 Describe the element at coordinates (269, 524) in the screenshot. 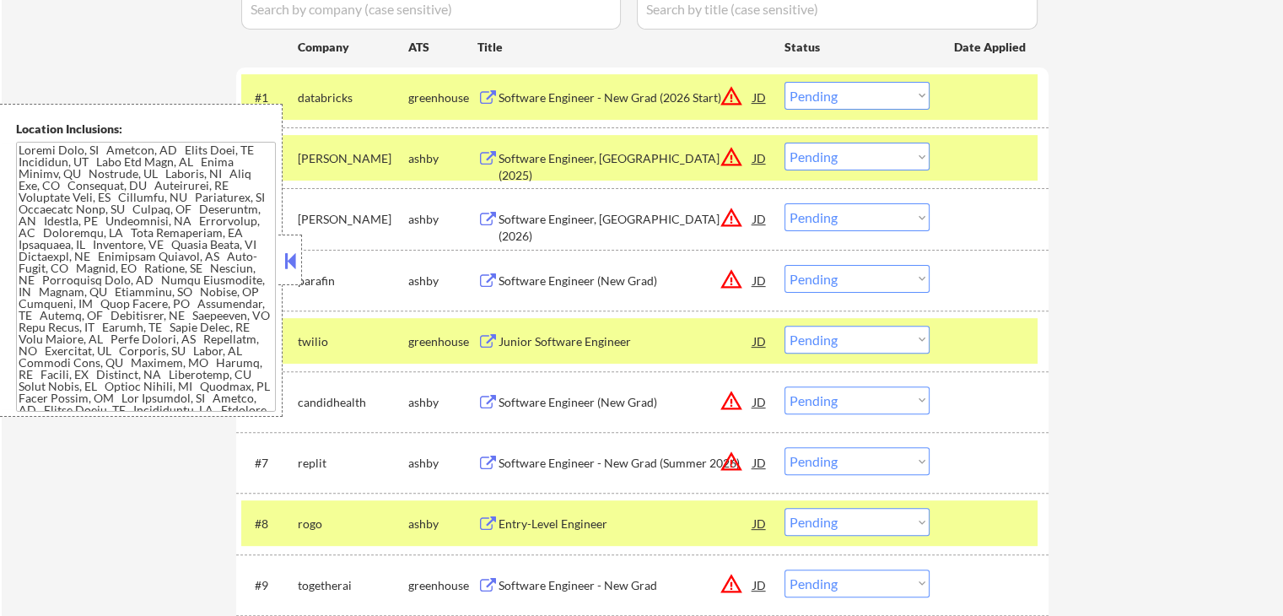

I see `div: #8` at that location.